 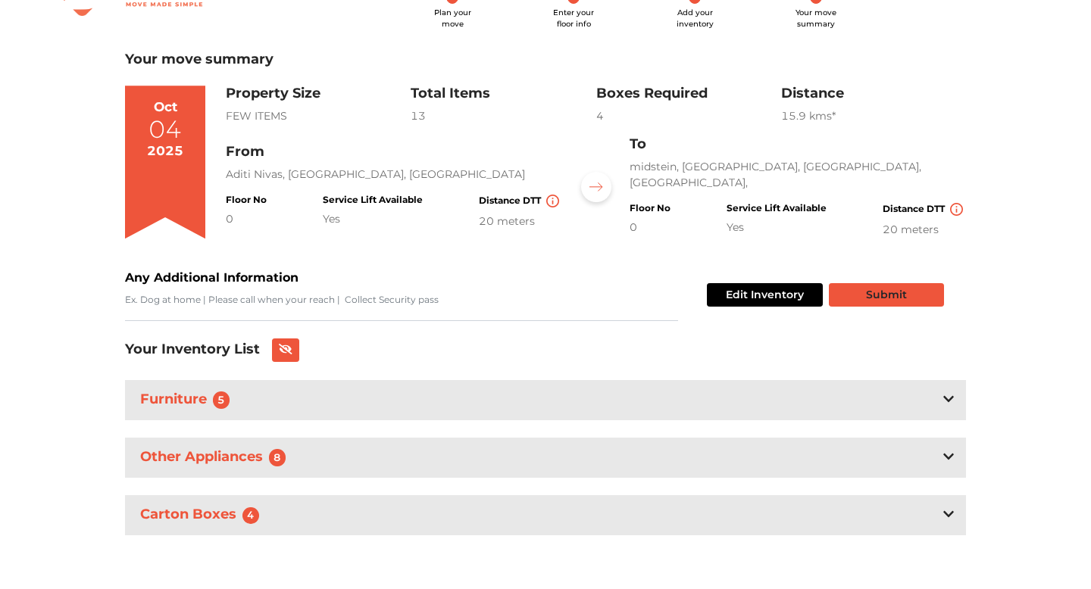 What do you see at coordinates (503, 116) in the screenshot?
I see `div: 13` at bounding box center [503, 116].